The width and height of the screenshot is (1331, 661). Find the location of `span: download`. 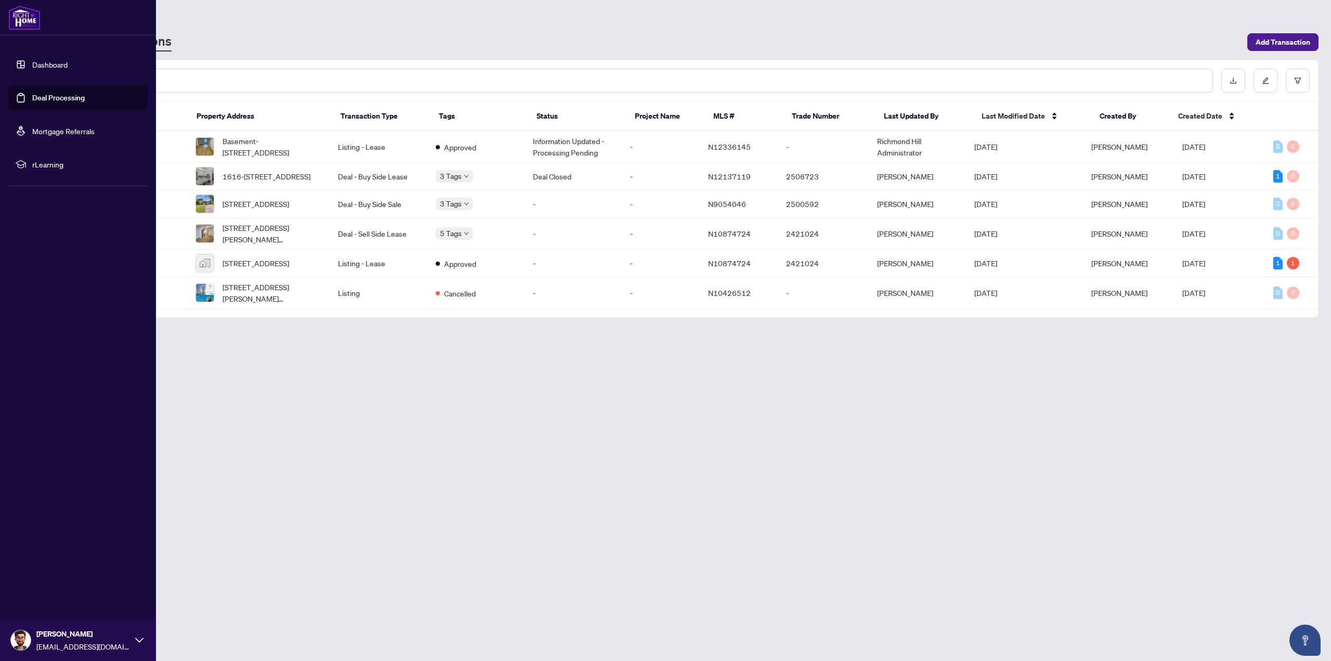

span: download is located at coordinates (1233, 81).